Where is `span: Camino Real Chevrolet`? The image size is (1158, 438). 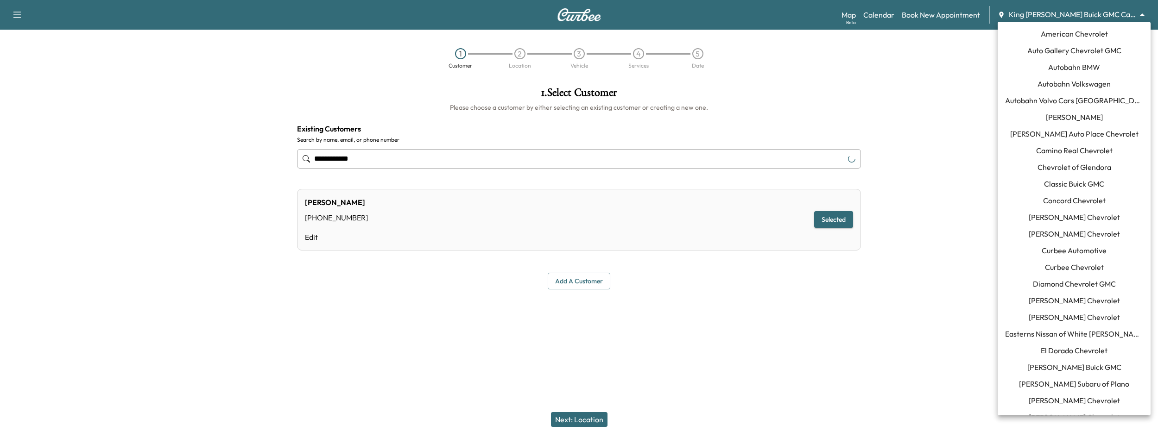
span: Camino Real Chevrolet is located at coordinates (1074, 151).